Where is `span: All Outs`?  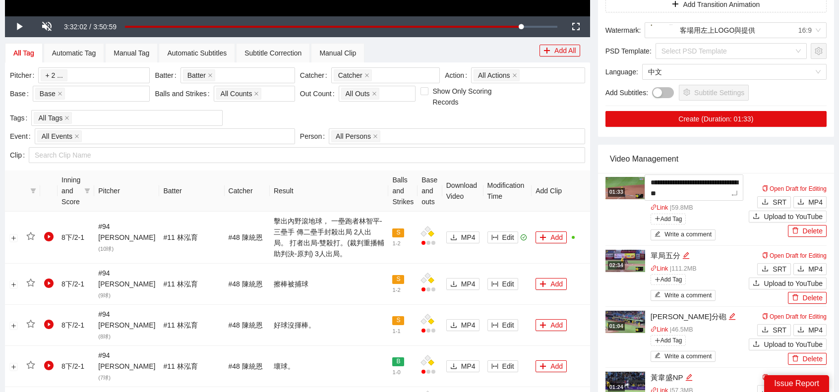 span: All Outs is located at coordinates (358, 94).